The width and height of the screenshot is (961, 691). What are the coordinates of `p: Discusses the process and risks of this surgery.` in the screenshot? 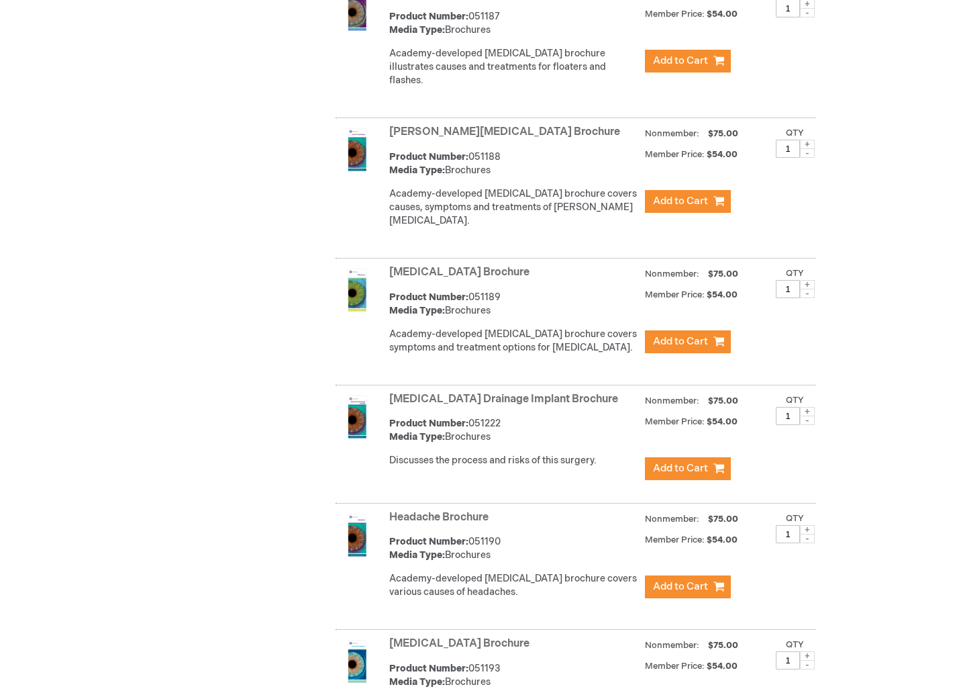 It's located at (513, 460).